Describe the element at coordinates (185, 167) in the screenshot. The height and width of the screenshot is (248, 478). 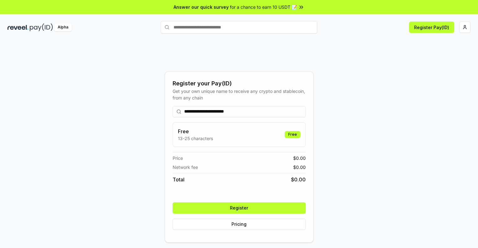
I see `span: Network fee` at that location.